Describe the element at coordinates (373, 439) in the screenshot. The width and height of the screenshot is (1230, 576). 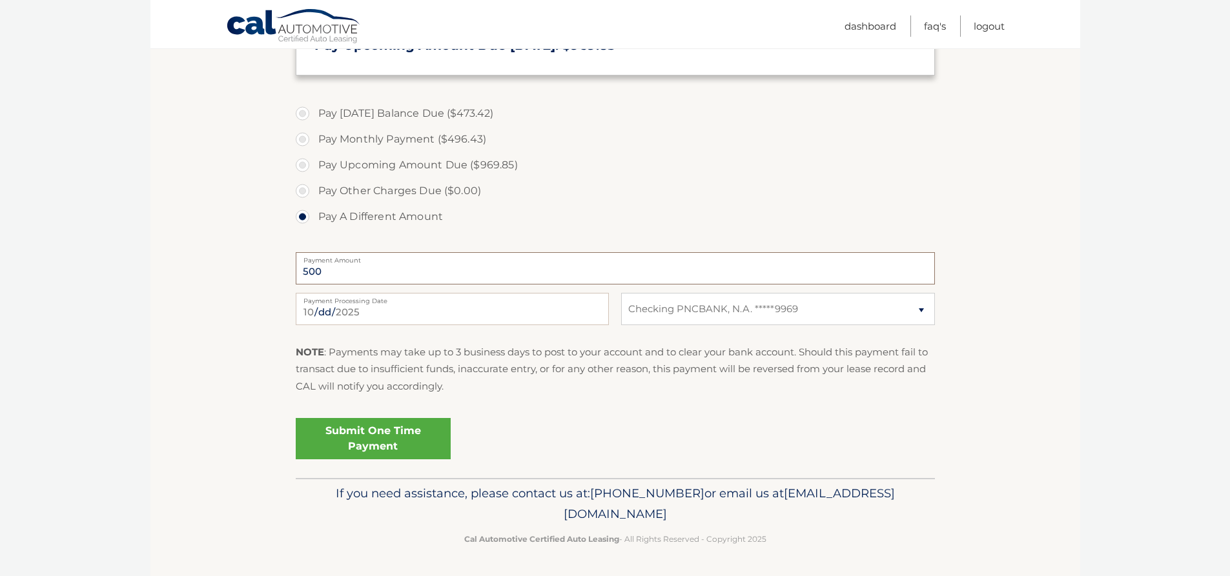
I see `a: Submit One Time Payment` at that location.